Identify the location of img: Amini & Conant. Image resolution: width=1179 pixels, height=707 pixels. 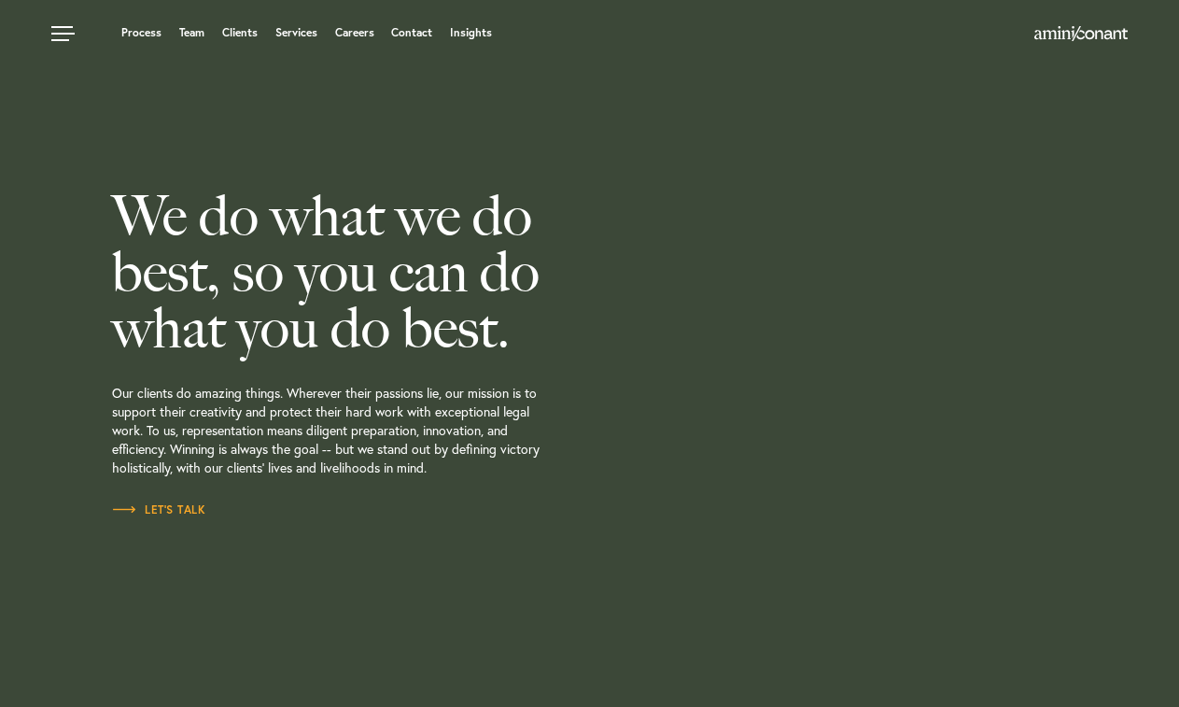
(1081, 34).